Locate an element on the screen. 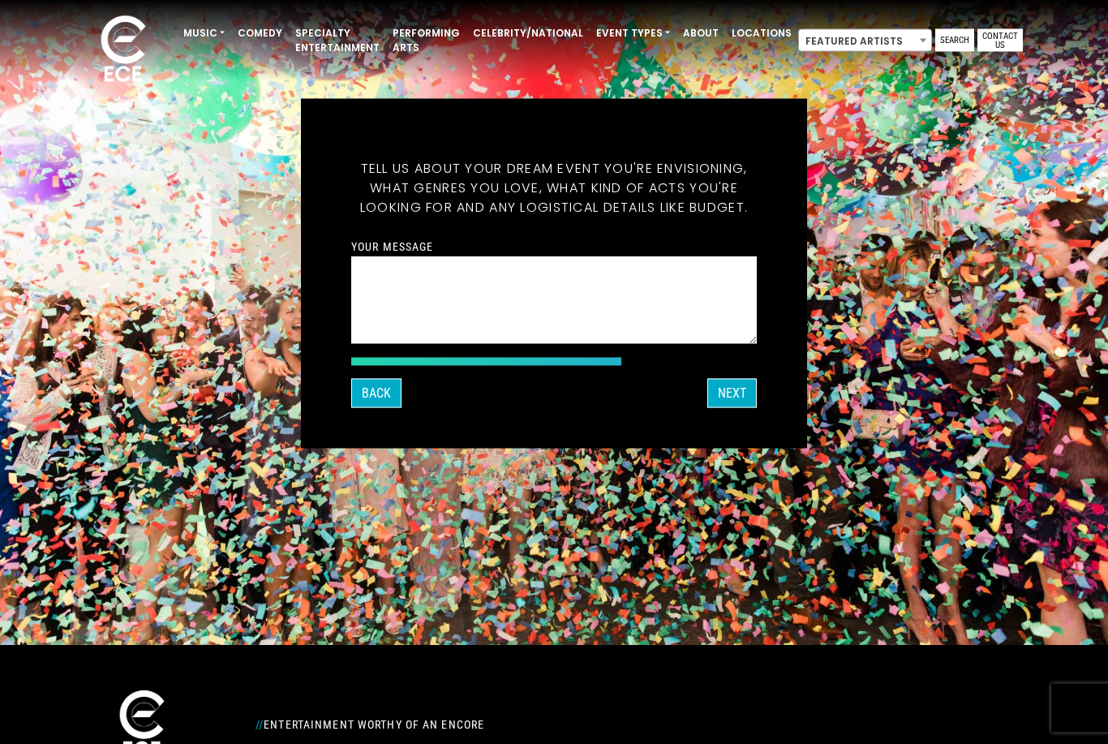 Image resolution: width=1108 pixels, height=744 pixels. span: Featured Artists is located at coordinates (865, 41).